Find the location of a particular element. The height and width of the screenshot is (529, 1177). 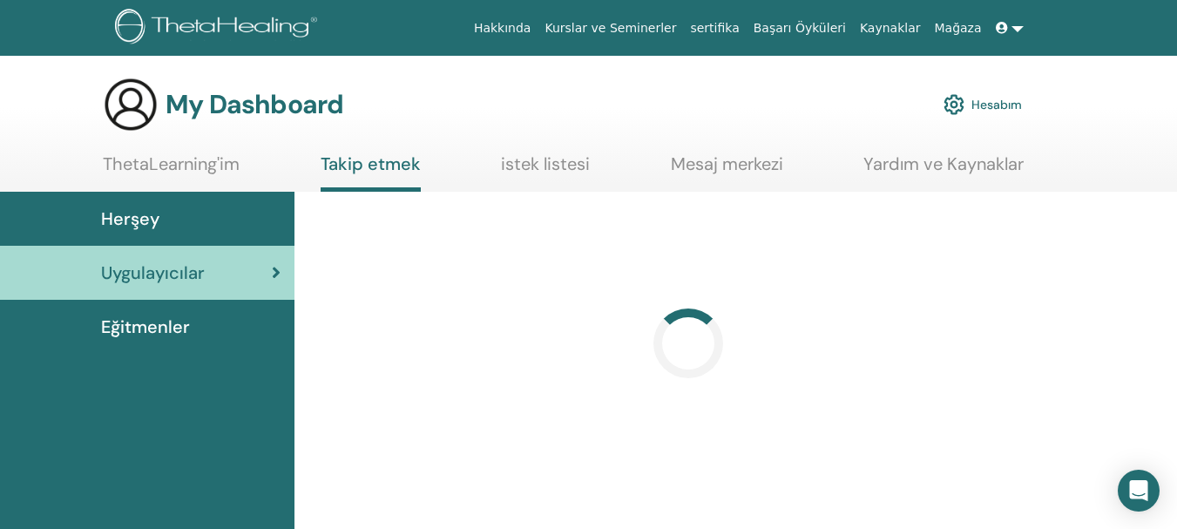

a: Başarı Öyküleri is located at coordinates (800, 28).